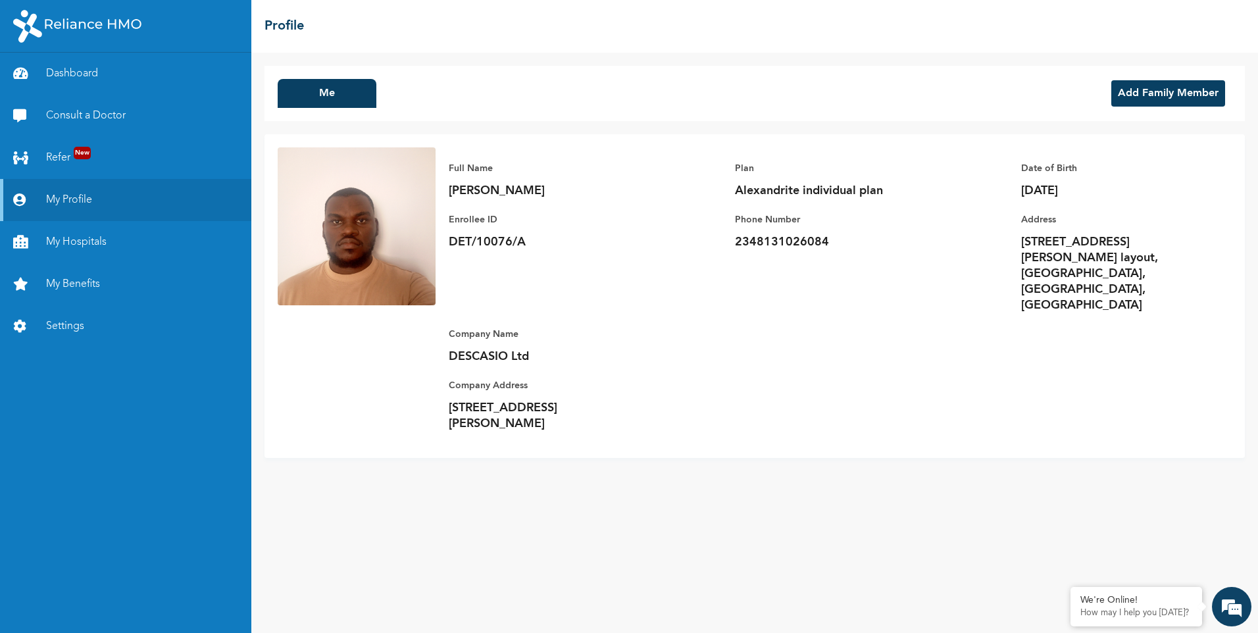 The width and height of the screenshot is (1258, 633). What do you see at coordinates (1113, 220) in the screenshot?
I see `p: Address` at bounding box center [1113, 220].